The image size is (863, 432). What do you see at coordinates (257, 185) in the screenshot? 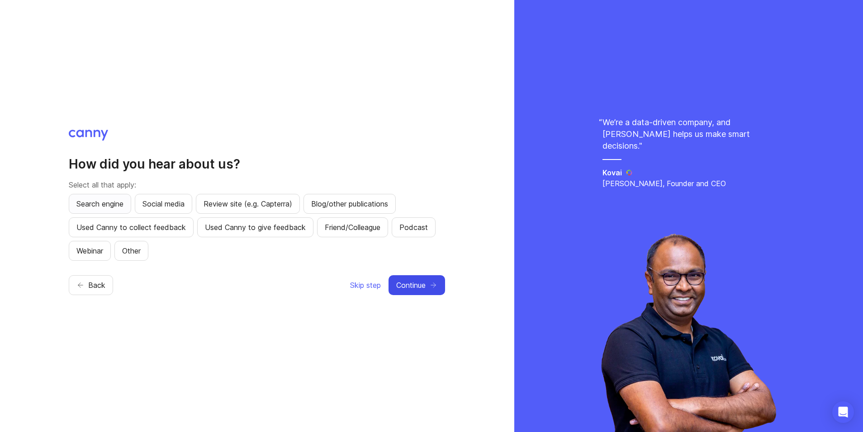
I see `p: Select all that apply:` at bounding box center [257, 185].